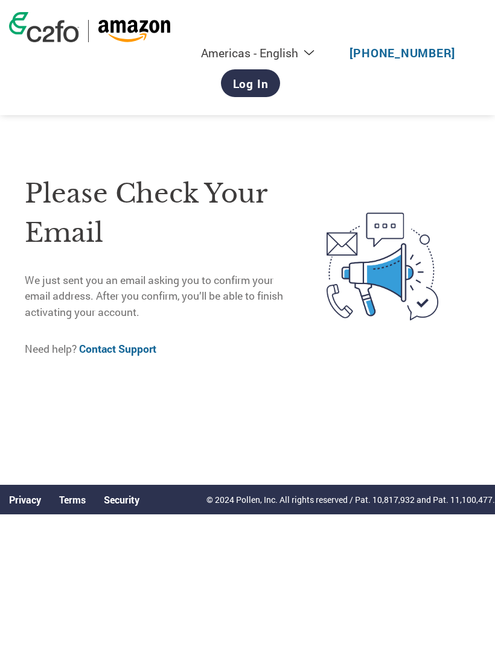 Image resolution: width=495 pixels, height=647 pixels. I want to click on a: Log In, so click(250, 83).